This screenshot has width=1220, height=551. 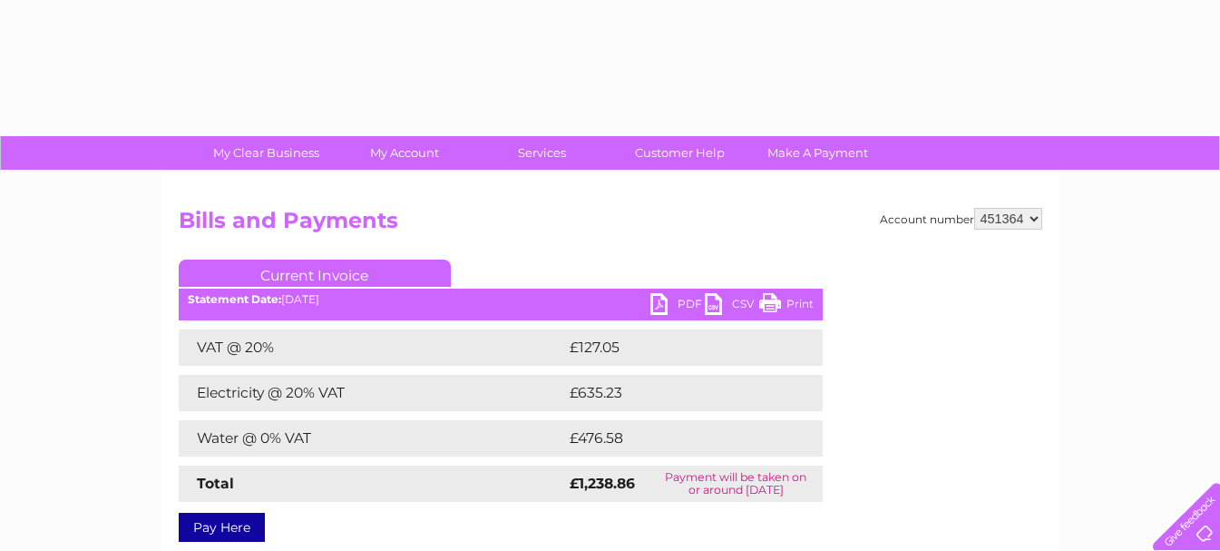 I want to click on a: My Account, so click(x=404, y=152).